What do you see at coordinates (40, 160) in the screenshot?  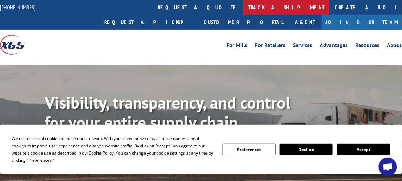 I see `span: Preferences` at bounding box center [40, 160].